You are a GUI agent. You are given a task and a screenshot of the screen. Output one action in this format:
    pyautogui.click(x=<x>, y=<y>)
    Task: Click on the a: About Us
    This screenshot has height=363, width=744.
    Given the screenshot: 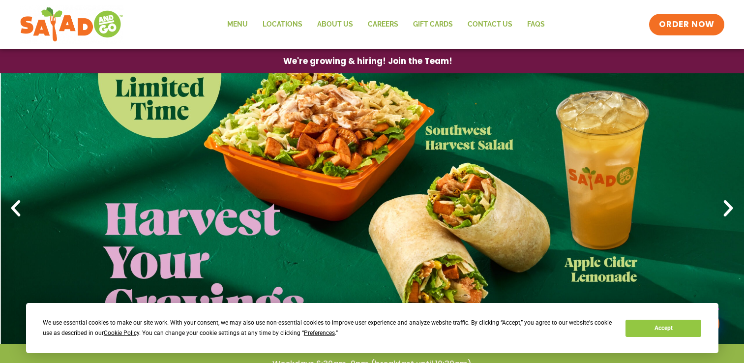 What is the action you would take?
    pyautogui.click(x=335, y=25)
    